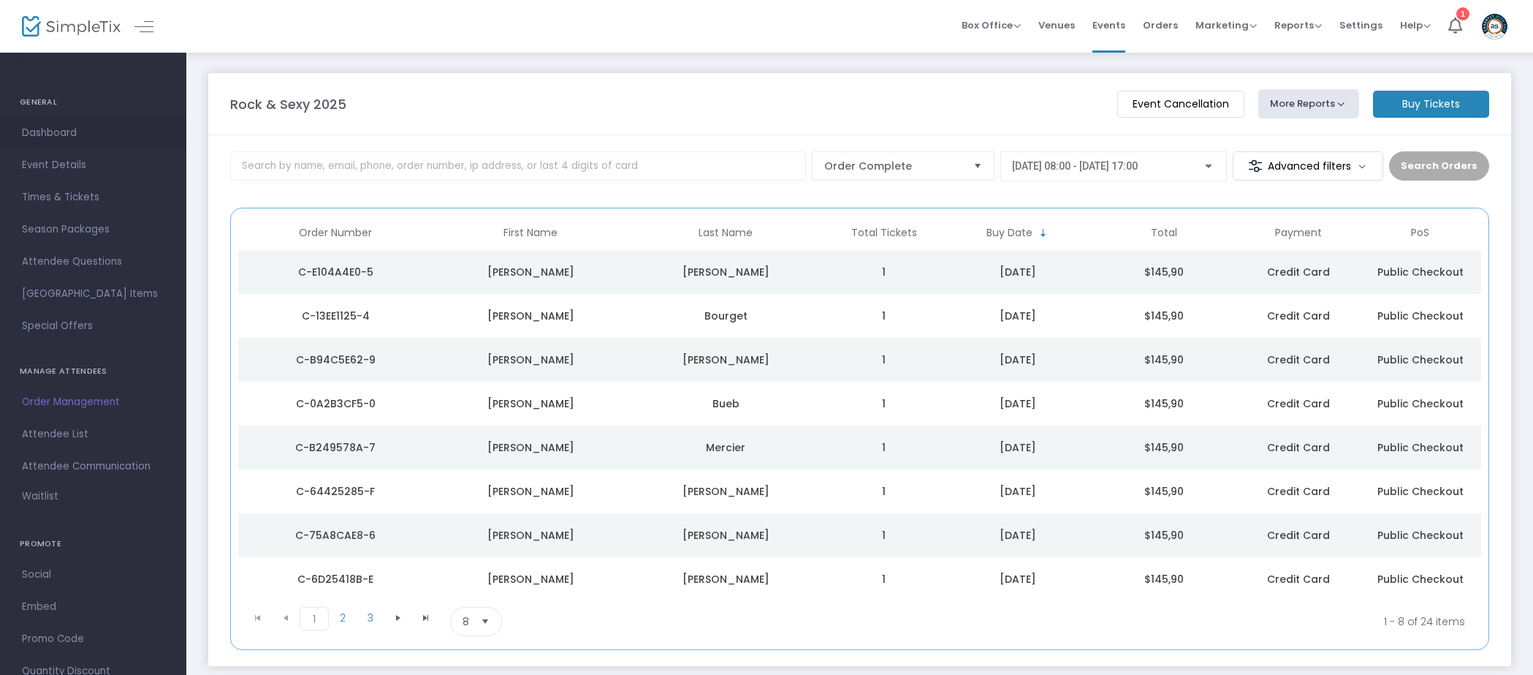  What do you see at coordinates (531, 491) in the screenshot?
I see `div: Rosalie` at bounding box center [531, 491].